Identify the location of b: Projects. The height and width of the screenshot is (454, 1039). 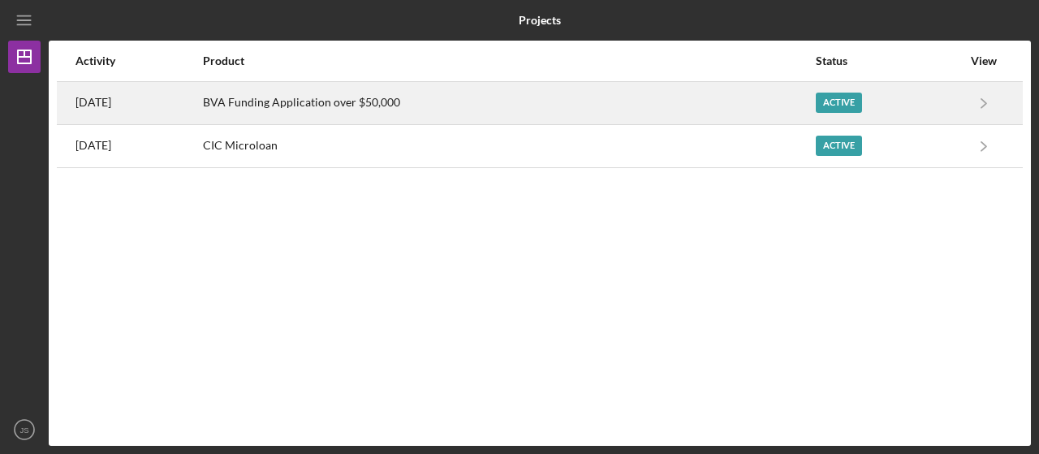
(540, 20).